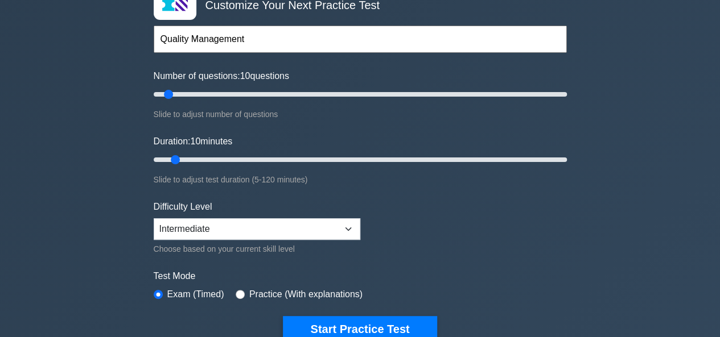 This screenshot has height=337, width=720. What do you see at coordinates (360, 114) in the screenshot?
I see `div: Slide to adjust number of questions` at bounding box center [360, 114].